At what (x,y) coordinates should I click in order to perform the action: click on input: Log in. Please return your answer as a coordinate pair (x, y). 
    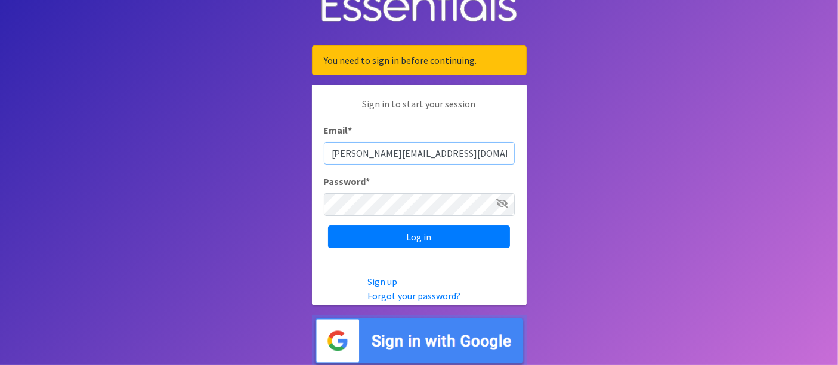
    Looking at the image, I should click on (419, 237).